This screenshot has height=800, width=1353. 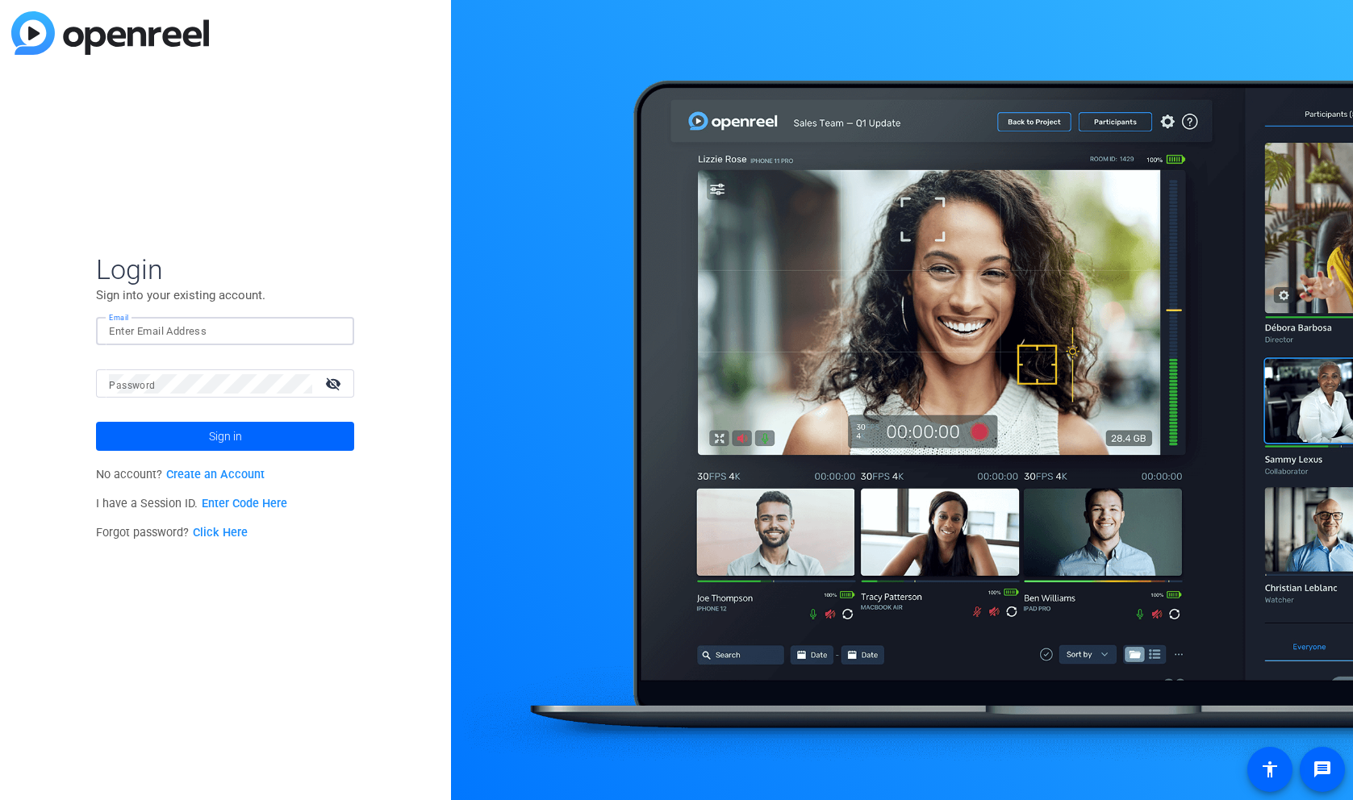 What do you see at coordinates (225, 436) in the screenshot?
I see `span: Sign in` at bounding box center [225, 436].